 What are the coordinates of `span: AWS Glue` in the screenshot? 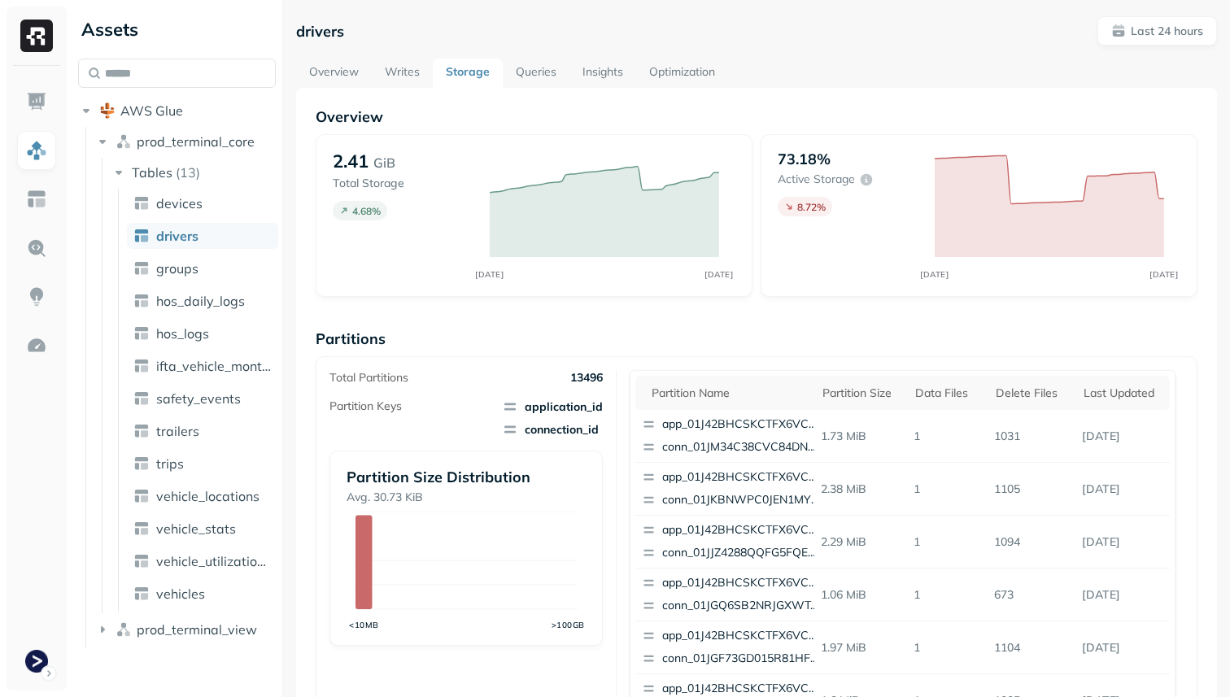 It's located at (151, 111).